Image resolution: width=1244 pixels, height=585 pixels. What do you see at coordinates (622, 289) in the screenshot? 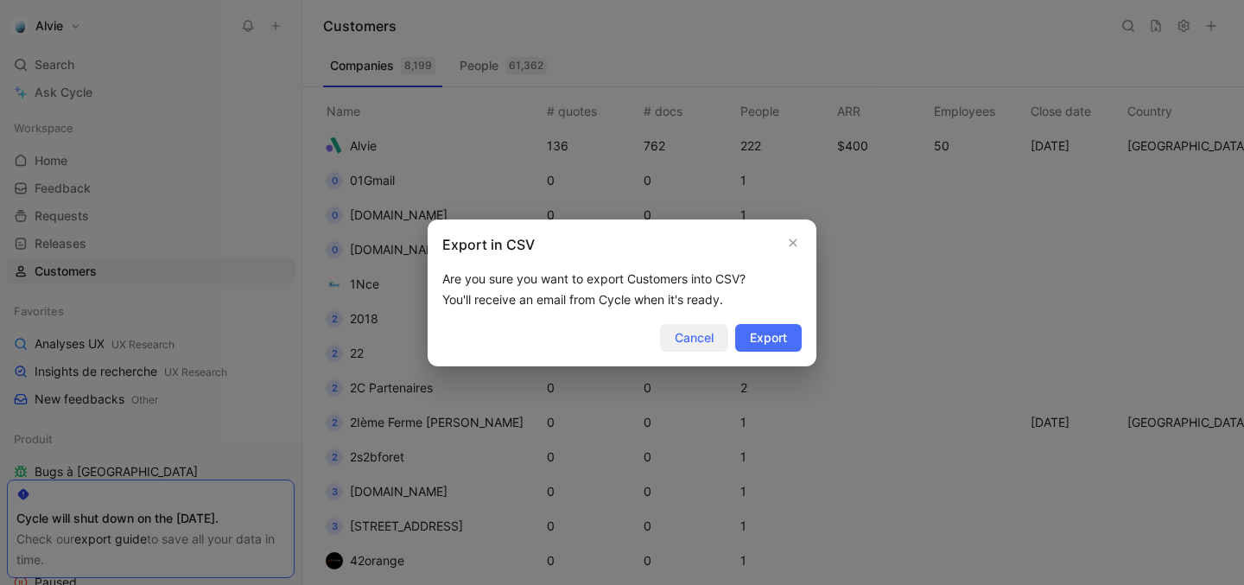
I see `div: Are you sure you want to export Customers into CSV? You'll receive an email from Cycle when it's ...` at bounding box center [622, 289].